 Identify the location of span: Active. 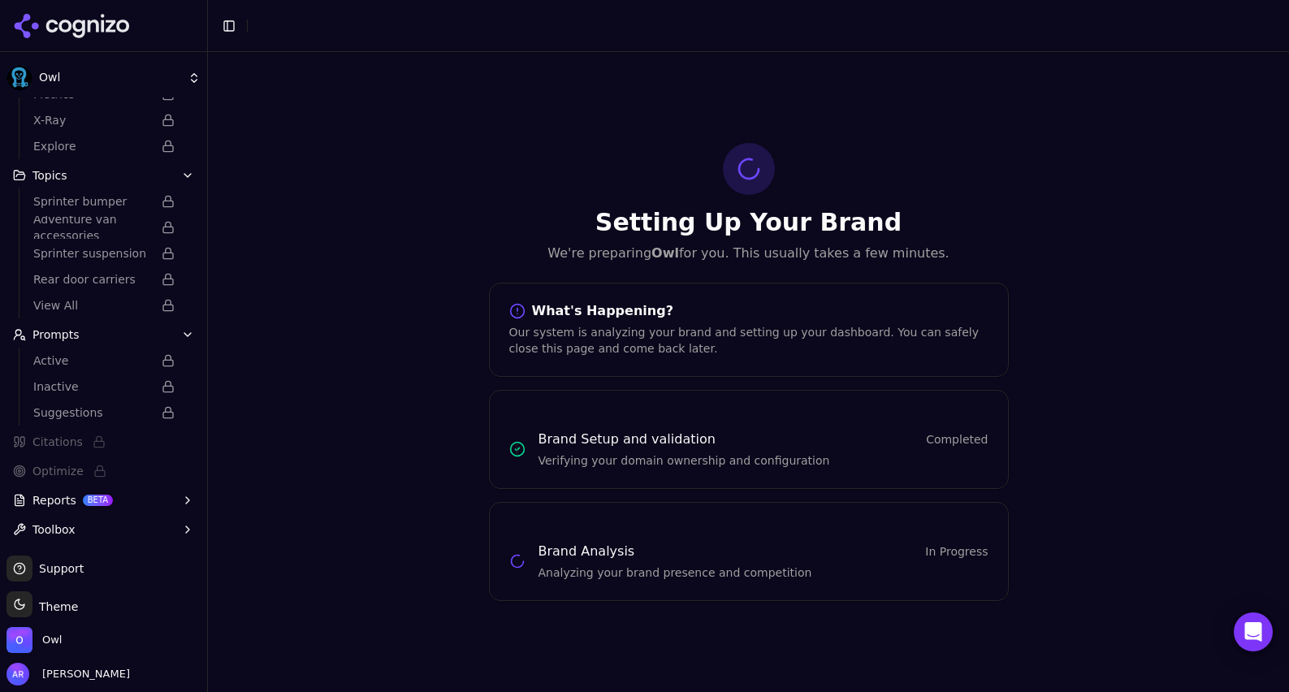
(93, 361).